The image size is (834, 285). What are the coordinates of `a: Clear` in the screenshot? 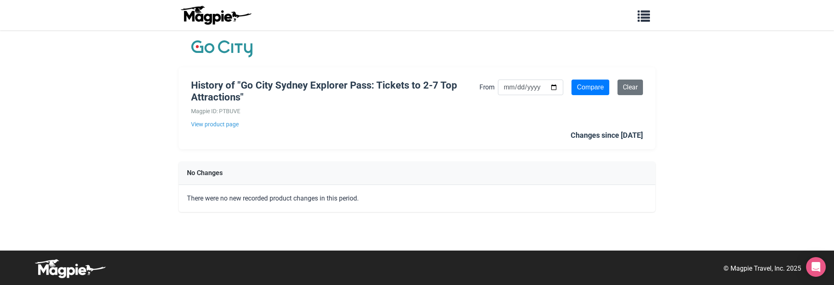 It's located at (630, 87).